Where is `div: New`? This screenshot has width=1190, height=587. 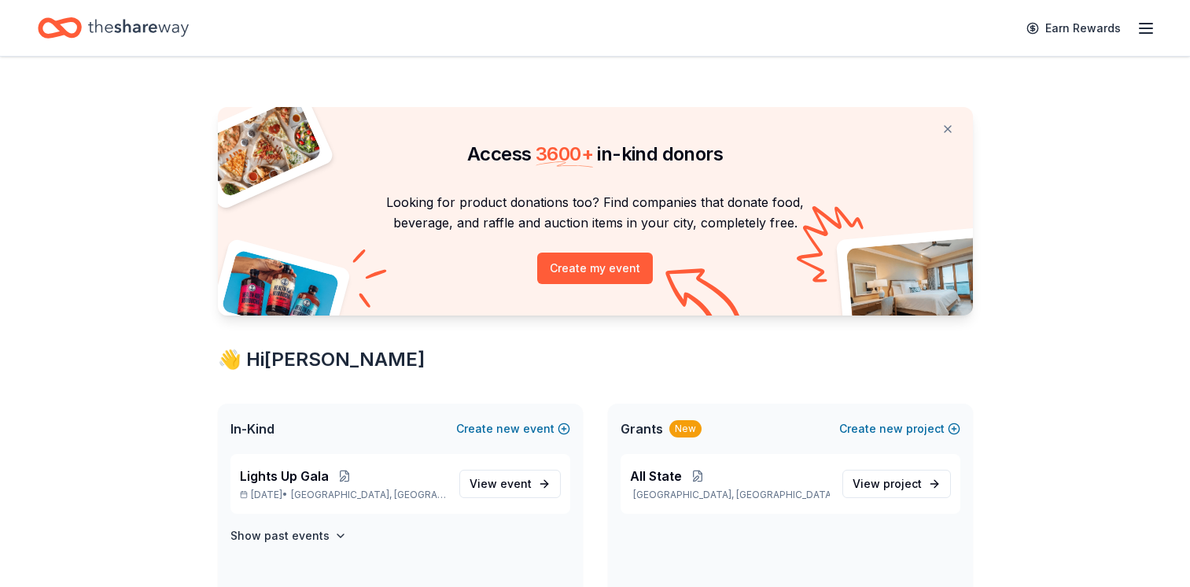
div: New is located at coordinates (685, 429).